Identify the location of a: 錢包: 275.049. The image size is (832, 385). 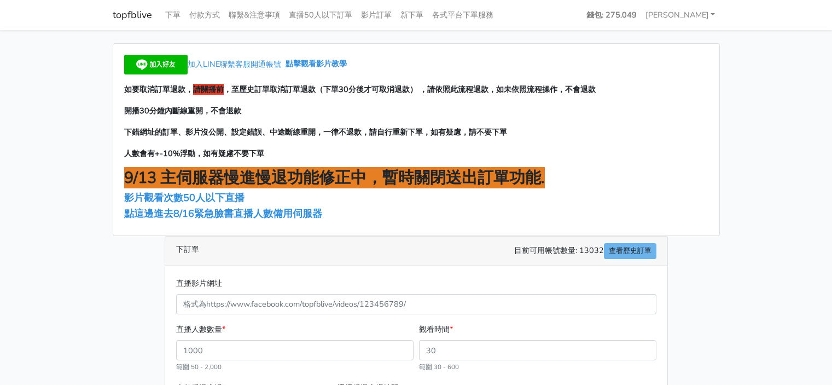
(612, 15).